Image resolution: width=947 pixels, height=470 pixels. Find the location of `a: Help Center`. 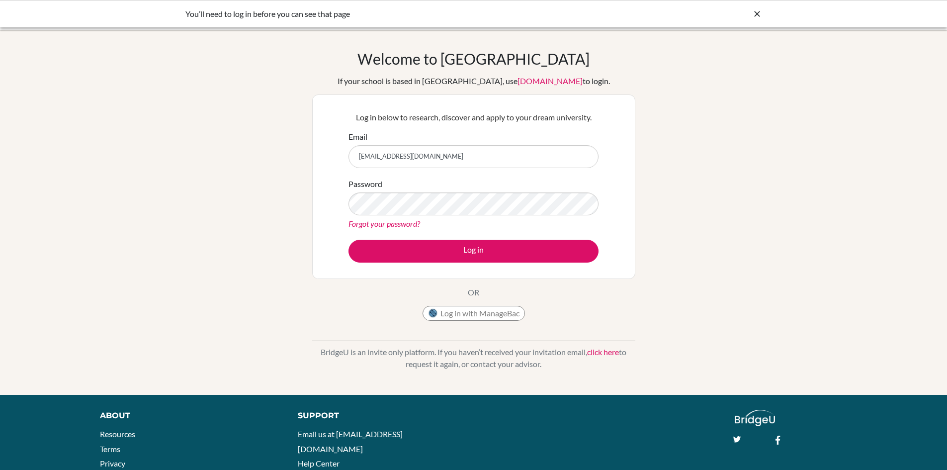

a: Help Center is located at coordinates (319, 463).